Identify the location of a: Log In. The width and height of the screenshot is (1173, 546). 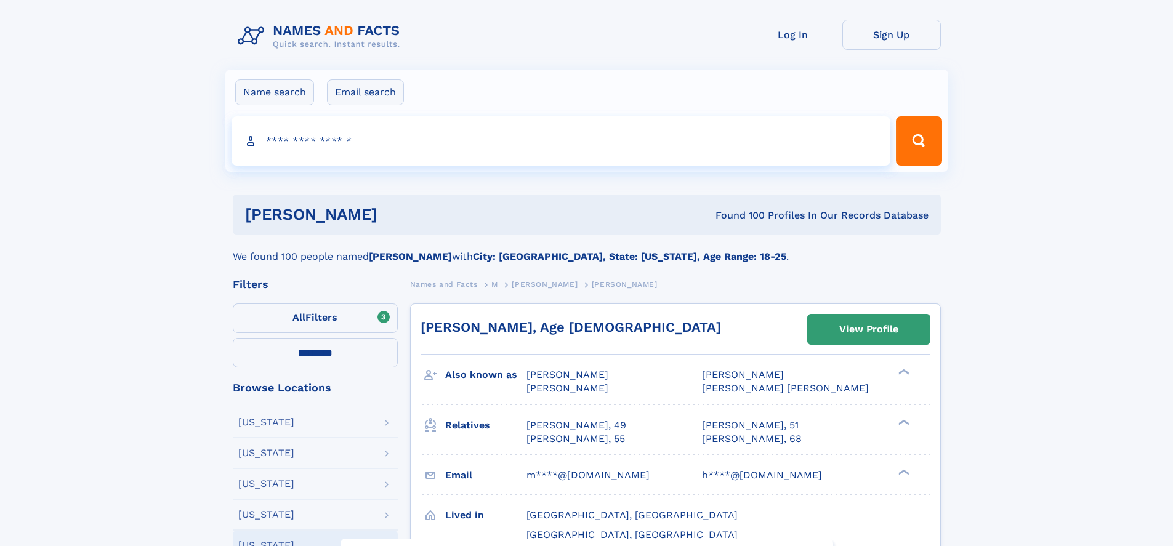
(793, 34).